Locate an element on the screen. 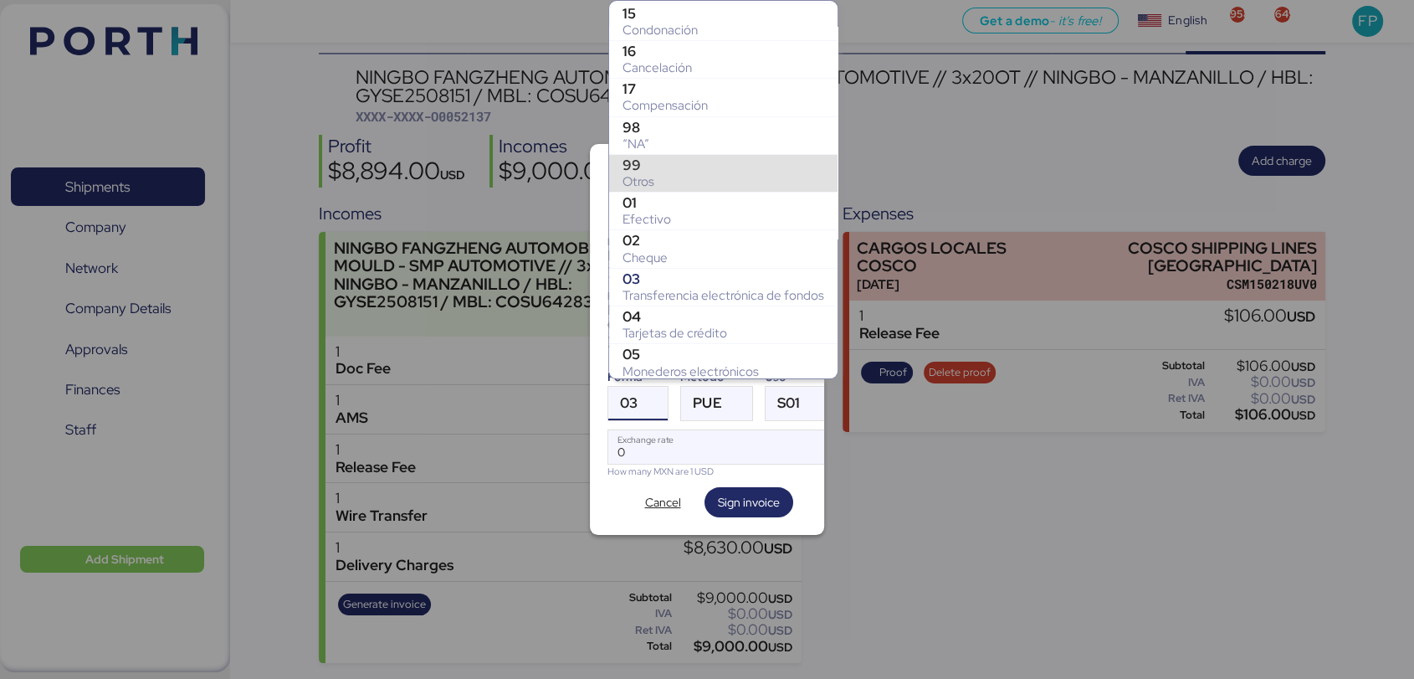 The image size is (1414, 679). div: How many MXN are 1 USD is located at coordinates (719, 471).